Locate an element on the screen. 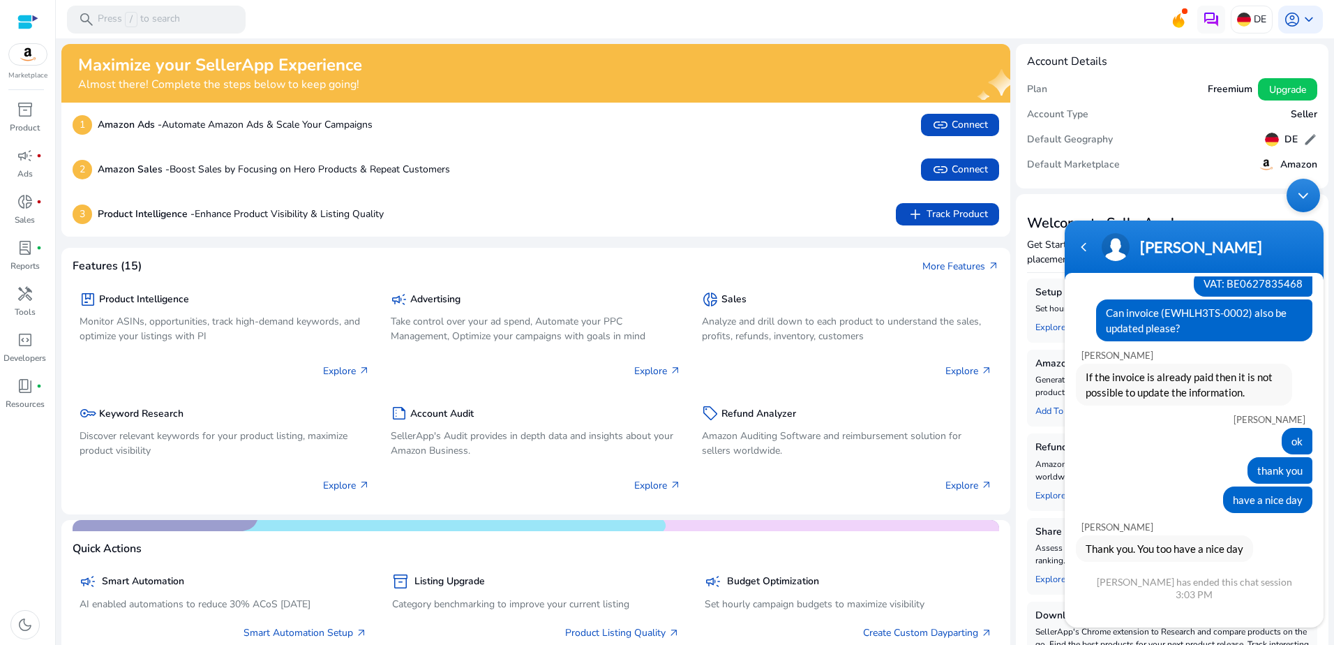 The image size is (1334, 645). h5: Amazon Review Request Tool is located at coordinates (1172, 364).